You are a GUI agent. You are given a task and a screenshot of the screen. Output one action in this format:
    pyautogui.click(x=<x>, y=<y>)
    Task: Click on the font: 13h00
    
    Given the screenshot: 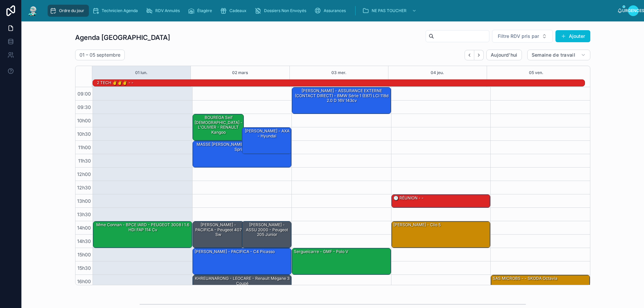 What is the action you would take?
    pyautogui.click(x=84, y=201)
    